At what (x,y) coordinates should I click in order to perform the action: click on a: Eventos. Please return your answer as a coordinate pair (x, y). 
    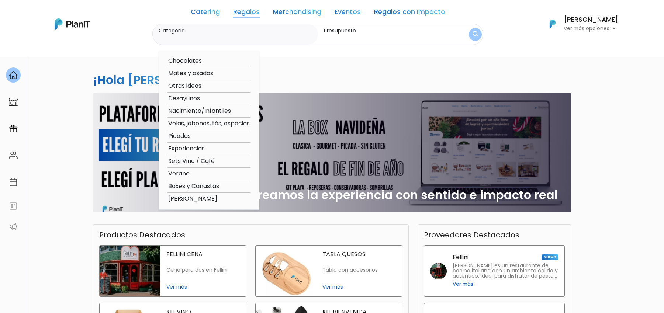
    Looking at the image, I should click on (348, 13).